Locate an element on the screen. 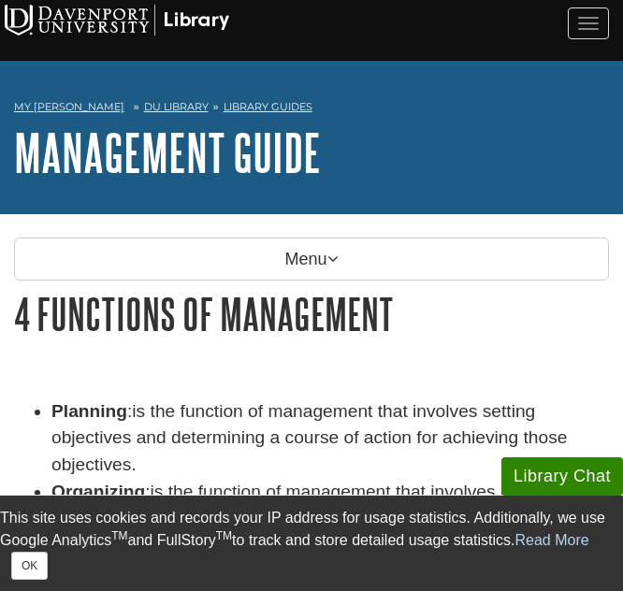  span: is the function of management that involves setting objectives and determining a course of action... is located at coordinates (309, 438).